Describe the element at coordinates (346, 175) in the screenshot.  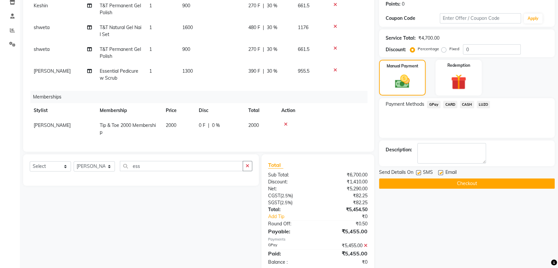
I see `div: ₹6,700.00` at that location.